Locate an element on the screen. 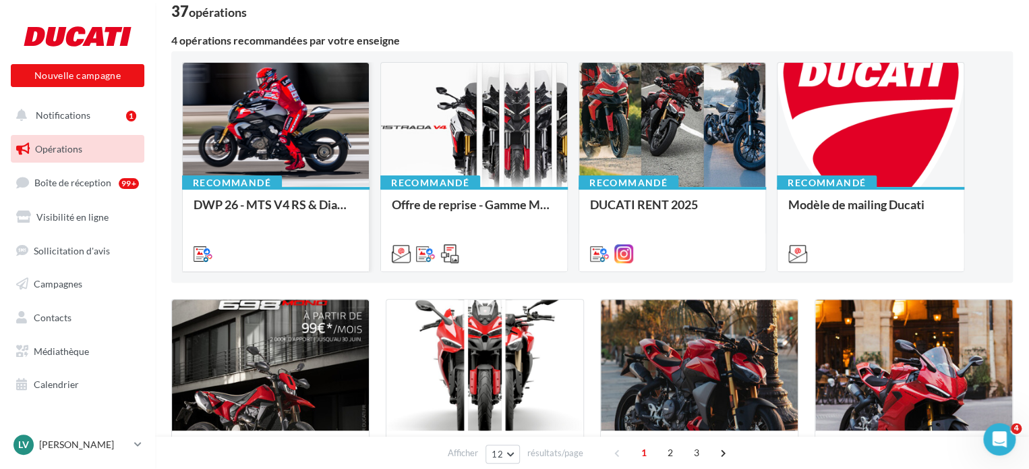  span: Lv is located at coordinates (24, 445).